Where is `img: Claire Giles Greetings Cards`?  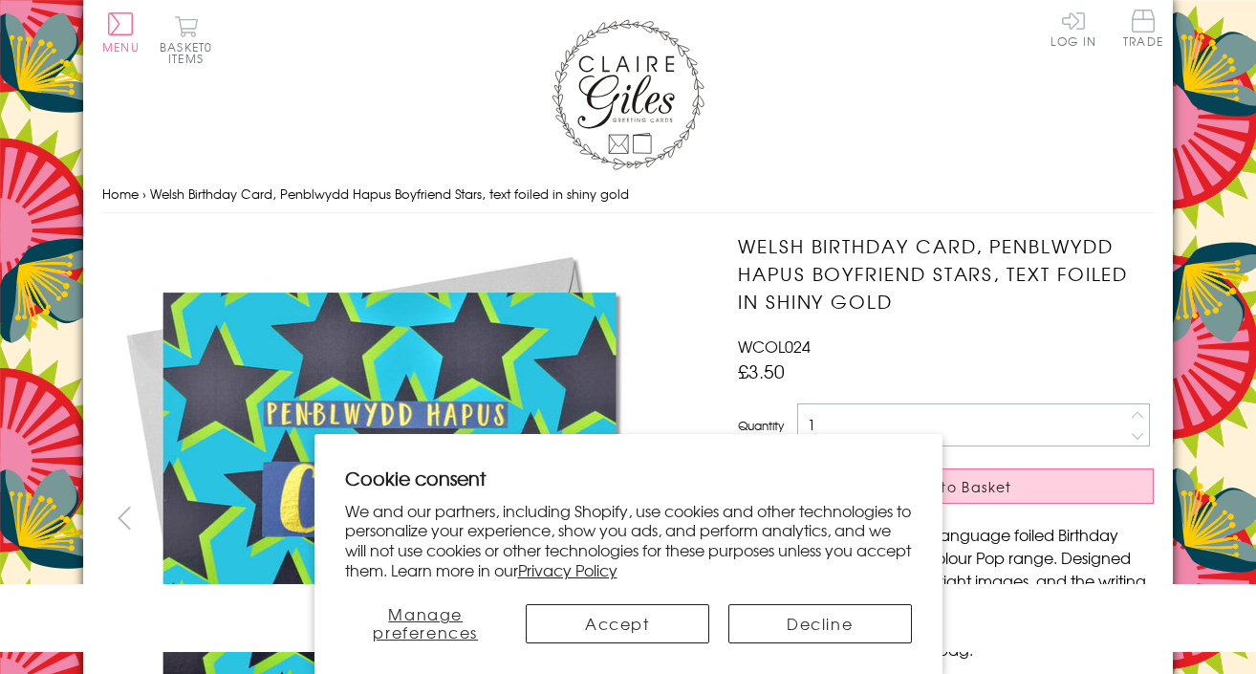
img: Claire Giles Greetings Cards is located at coordinates (628, 95).